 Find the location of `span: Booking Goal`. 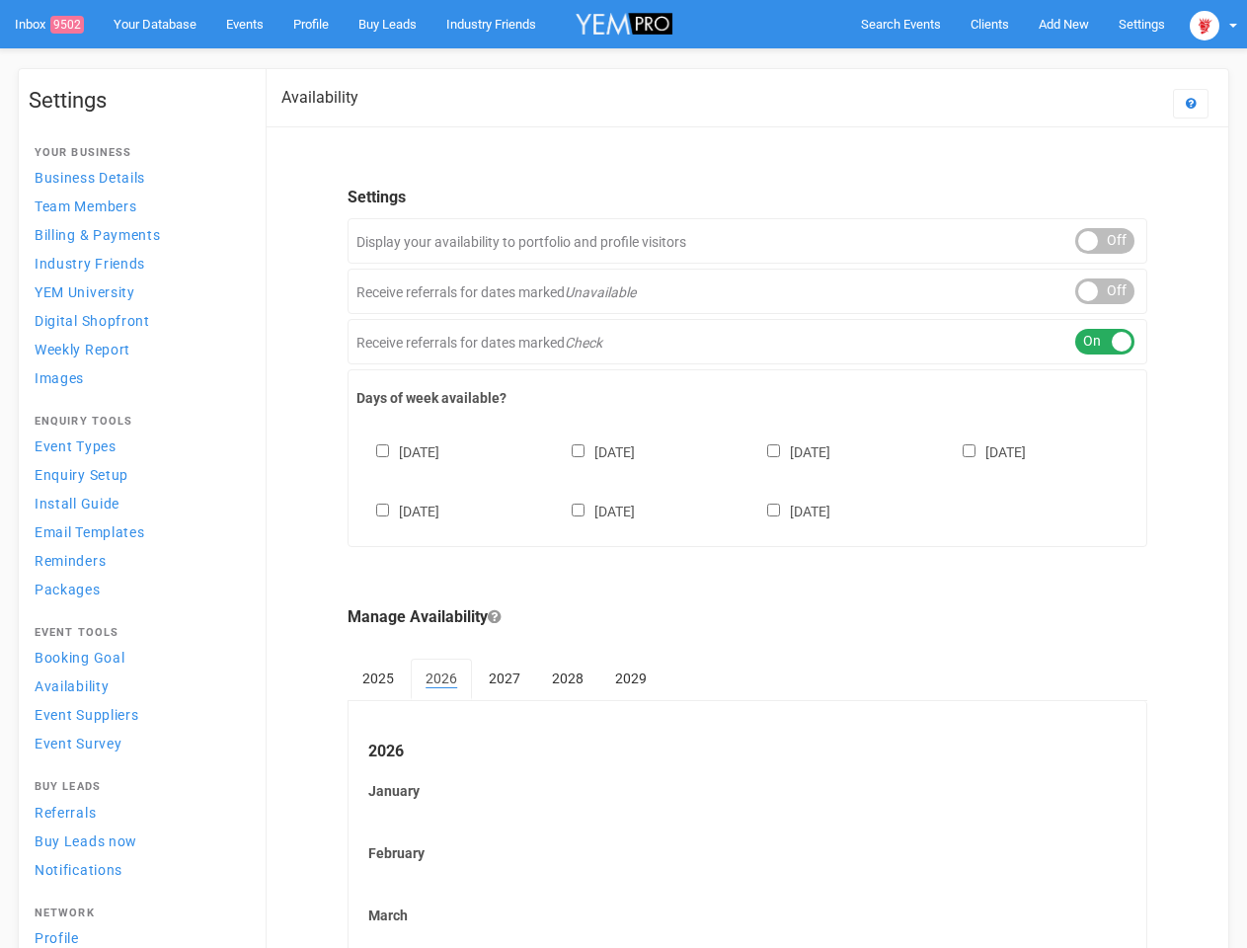

span: Booking Goal is located at coordinates (79, 658).